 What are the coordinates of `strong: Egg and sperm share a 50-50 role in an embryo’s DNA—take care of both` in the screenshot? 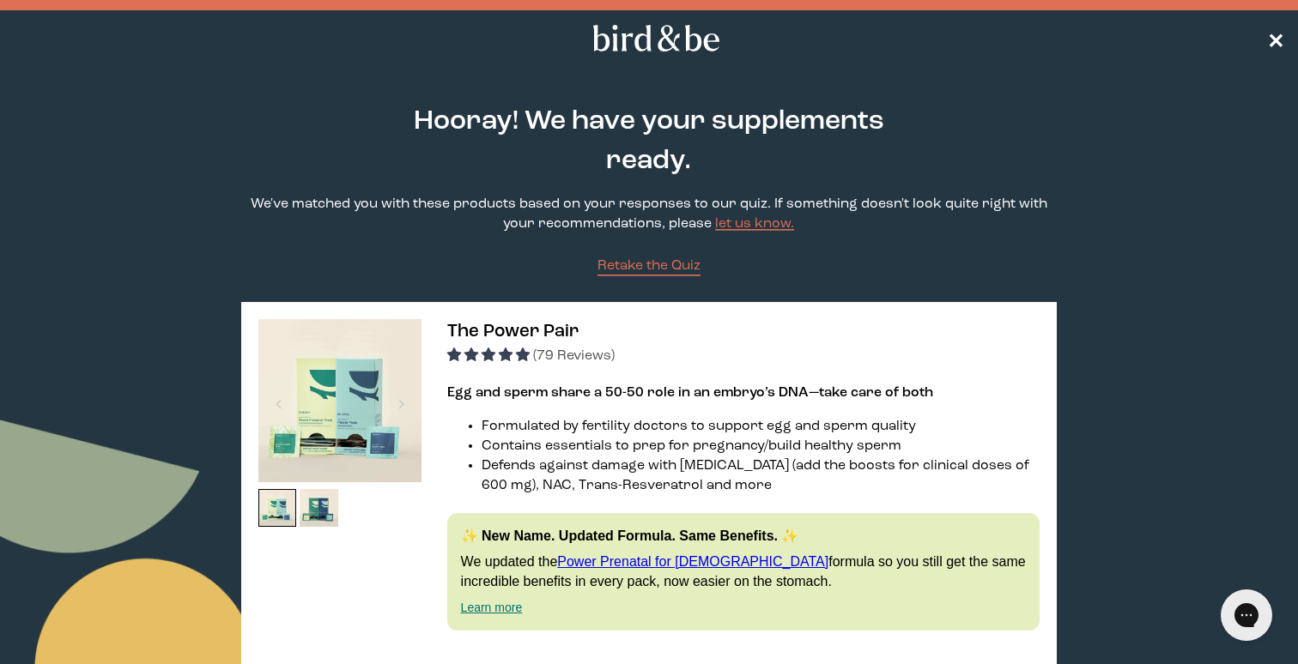 It's located at (690, 393).